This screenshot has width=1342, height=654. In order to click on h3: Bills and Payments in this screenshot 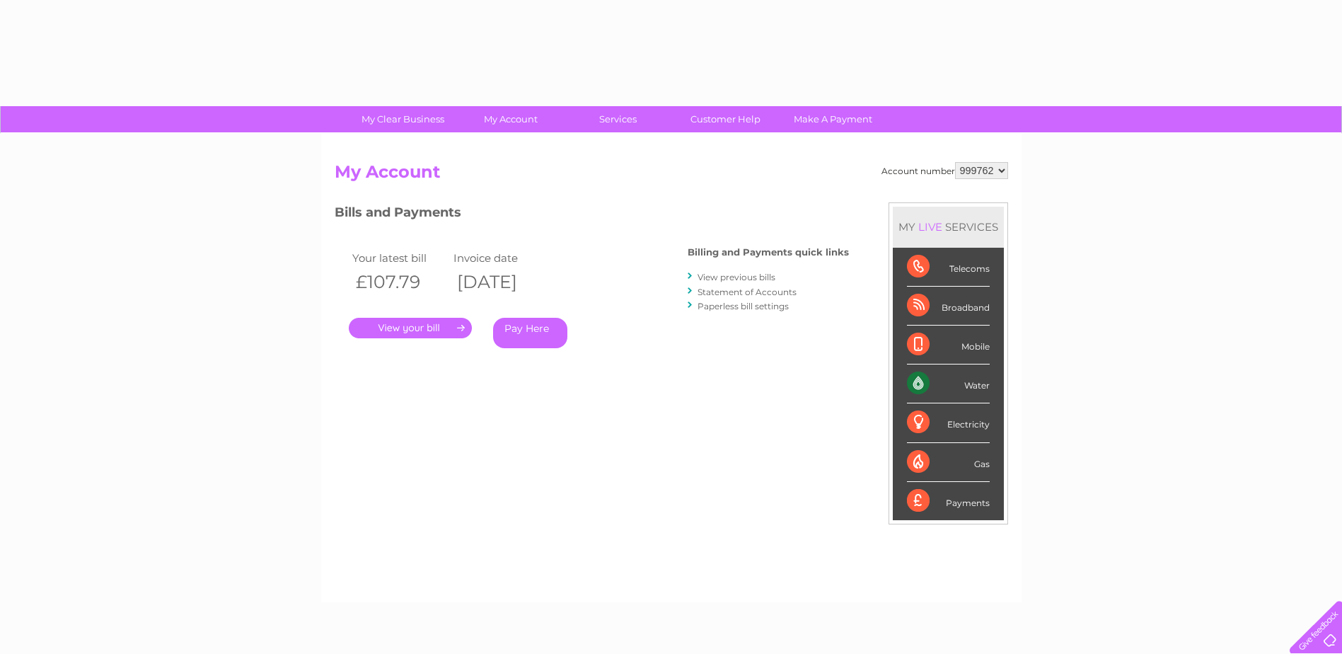, I will do `click(591, 214)`.